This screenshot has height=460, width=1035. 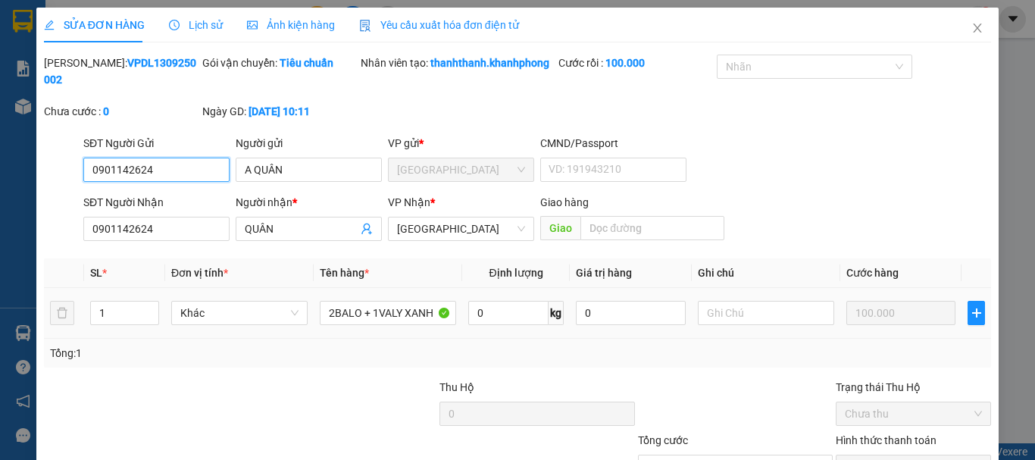 I want to click on span: kg, so click(x=556, y=313).